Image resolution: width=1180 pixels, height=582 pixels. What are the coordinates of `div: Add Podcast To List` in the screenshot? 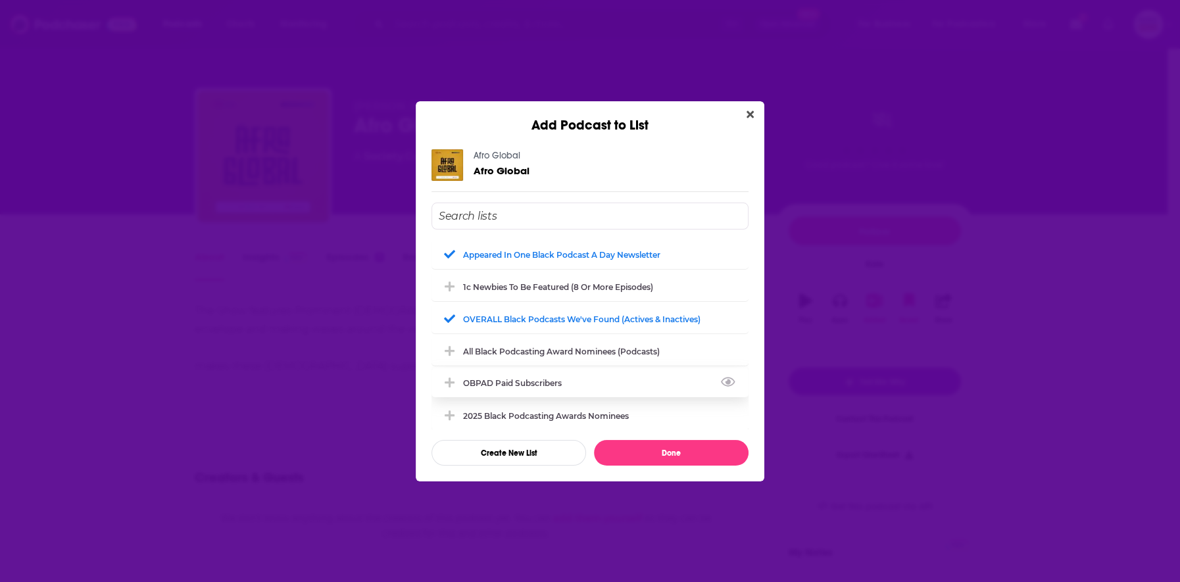 It's located at (590, 334).